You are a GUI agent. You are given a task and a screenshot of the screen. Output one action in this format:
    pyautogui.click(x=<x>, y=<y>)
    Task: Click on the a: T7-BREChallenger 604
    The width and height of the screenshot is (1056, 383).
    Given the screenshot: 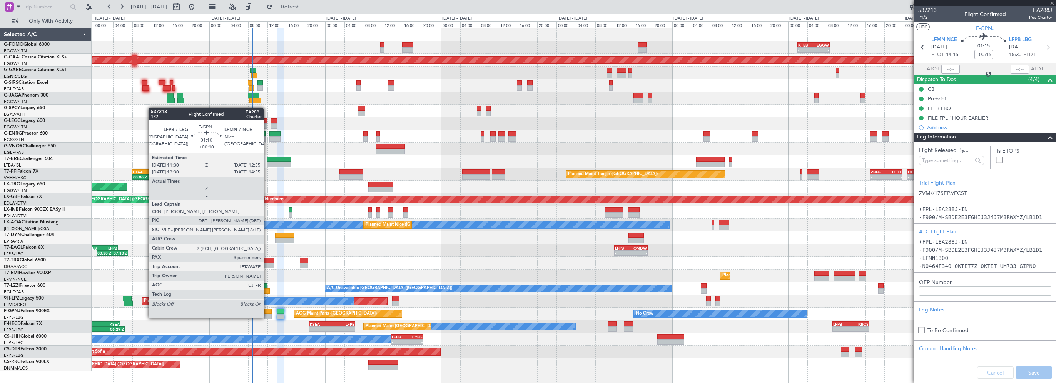 What is the action you would take?
    pyautogui.click(x=28, y=159)
    